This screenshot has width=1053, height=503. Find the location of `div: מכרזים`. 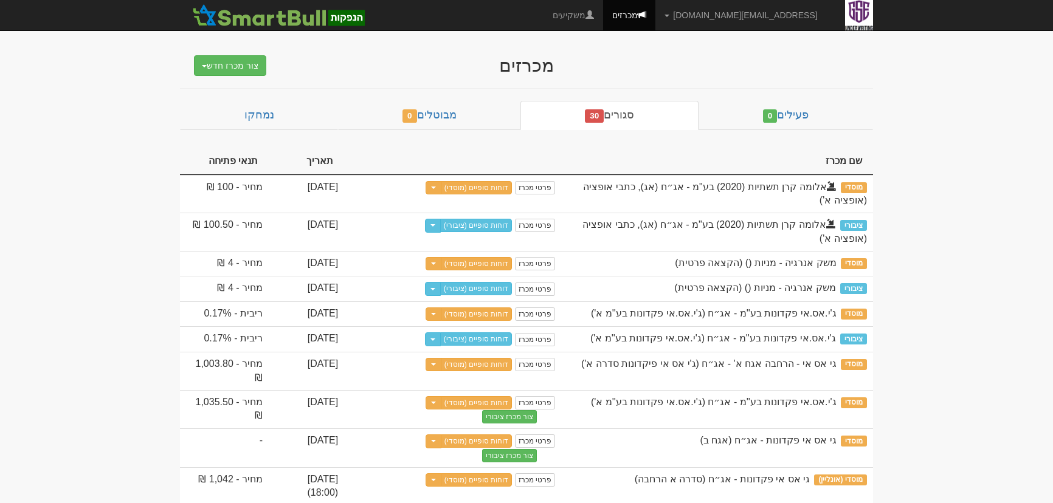

div: מכרזים is located at coordinates (526, 65).